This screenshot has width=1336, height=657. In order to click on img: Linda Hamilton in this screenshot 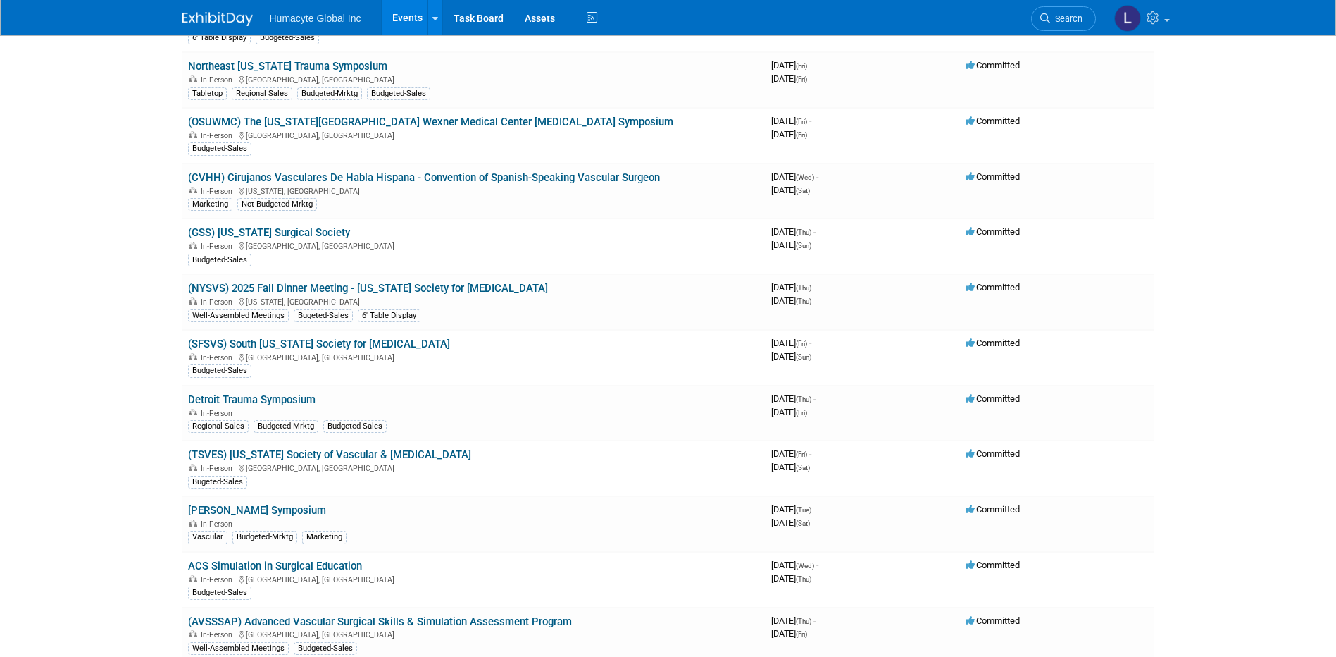, I will do `click(1128, 18)`.